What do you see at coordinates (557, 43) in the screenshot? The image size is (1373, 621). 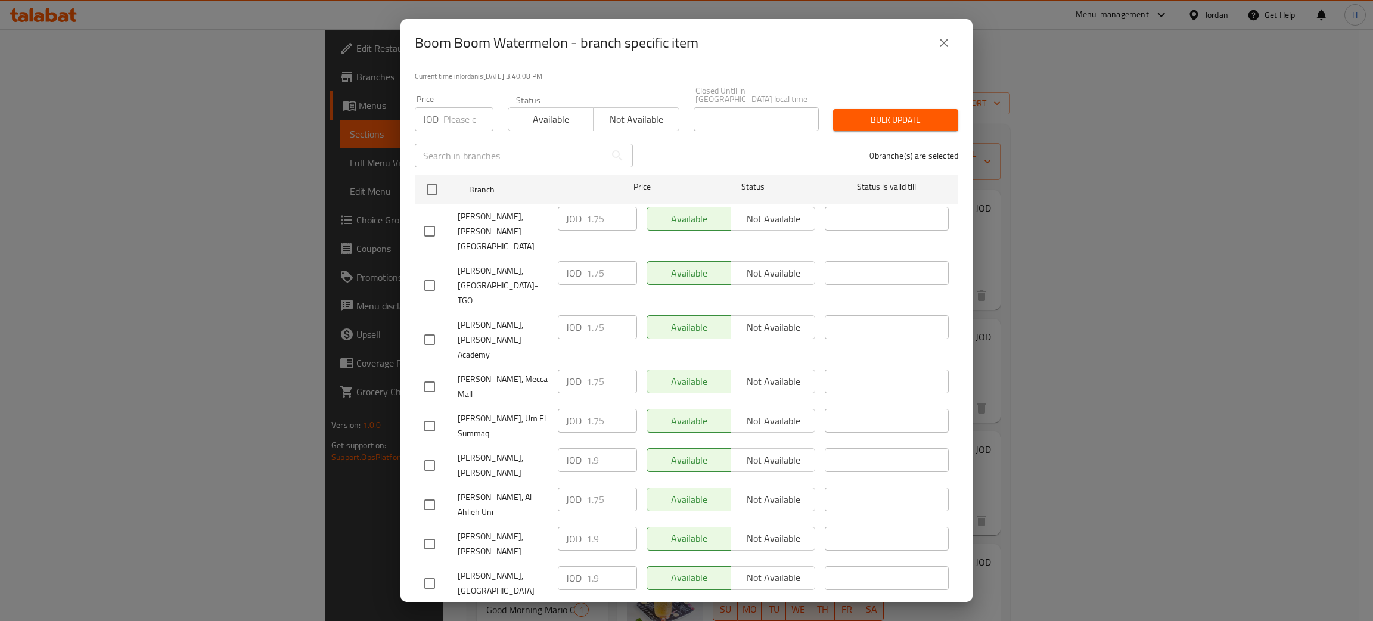 I see `h2: Boom Boom Watermelon - branch specific item` at bounding box center [557, 43].